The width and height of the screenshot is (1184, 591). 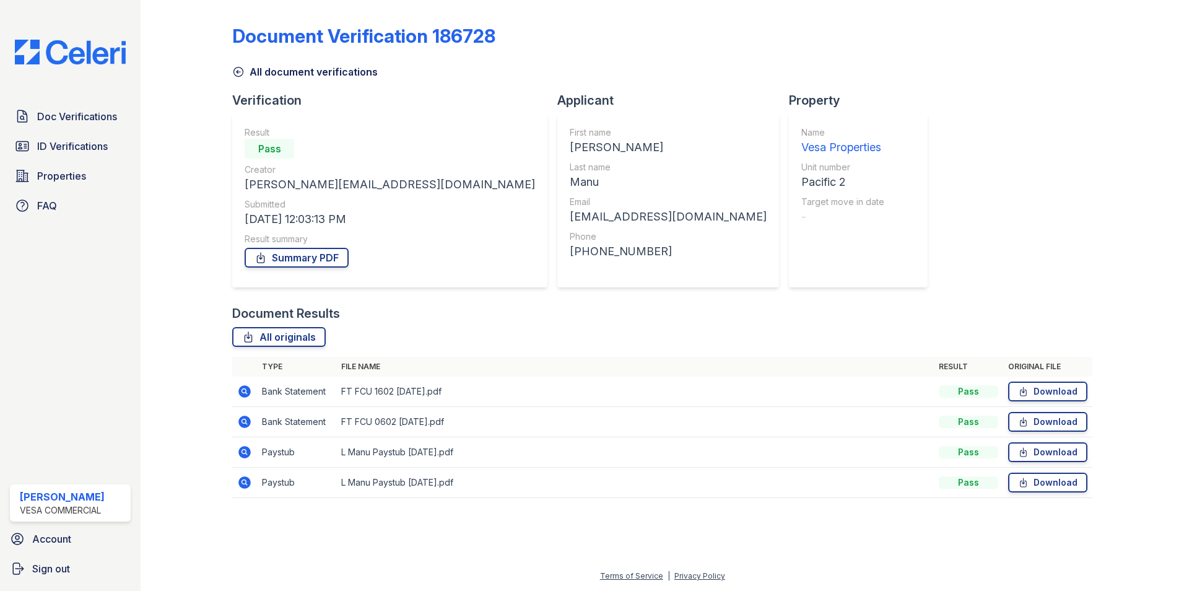 What do you see at coordinates (635, 367) in the screenshot?
I see `th: File name` at bounding box center [635, 367].